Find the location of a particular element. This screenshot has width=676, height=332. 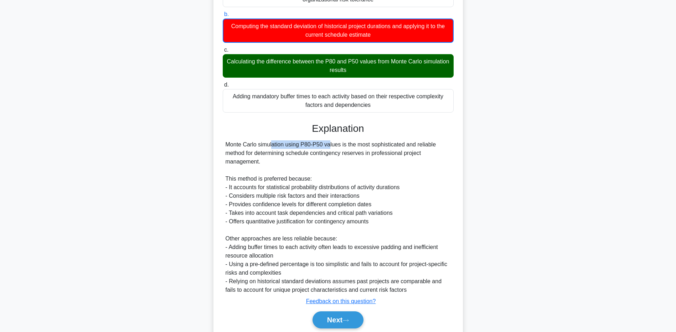

button: Next is located at coordinates (338, 320).